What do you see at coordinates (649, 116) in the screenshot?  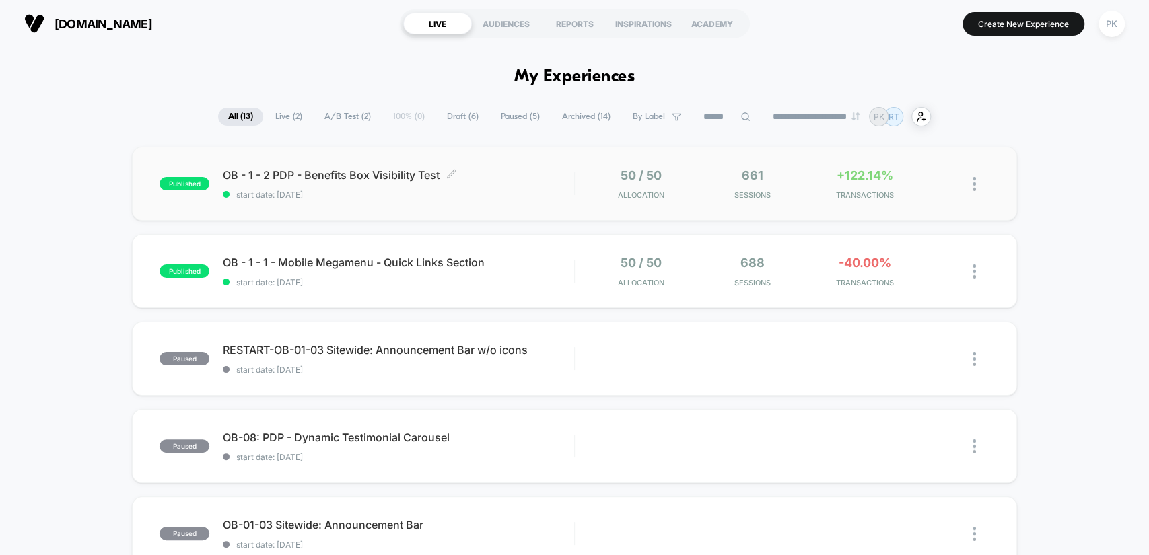 I see `span: By Label` at bounding box center [649, 116].